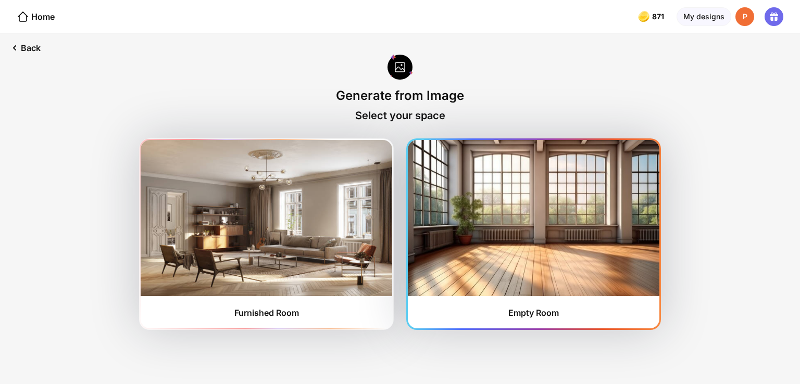 The height and width of the screenshot is (384, 800). Describe the element at coordinates (659, 17) in the screenshot. I see `span: 871` at that location.